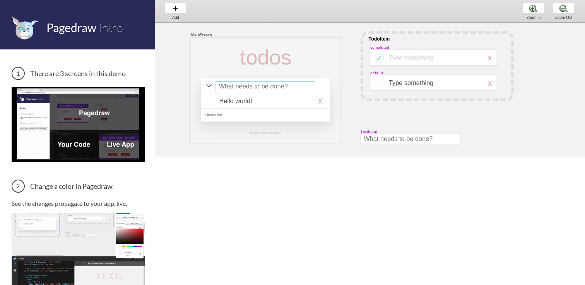  What do you see at coordinates (78, 203) in the screenshot?
I see `p: See the changes propagate to your app, live.` at bounding box center [78, 203].